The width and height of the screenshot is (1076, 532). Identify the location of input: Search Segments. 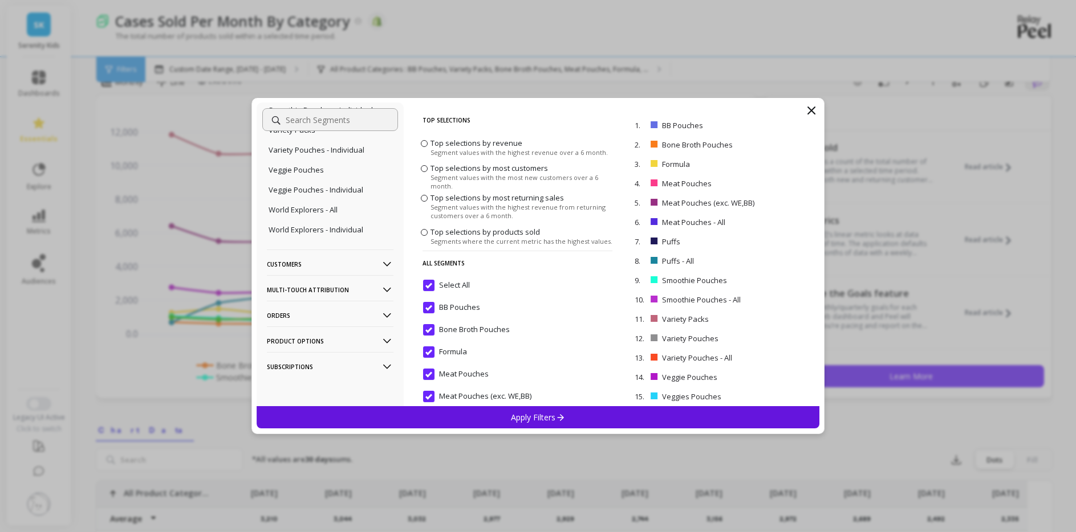
(330, 120).